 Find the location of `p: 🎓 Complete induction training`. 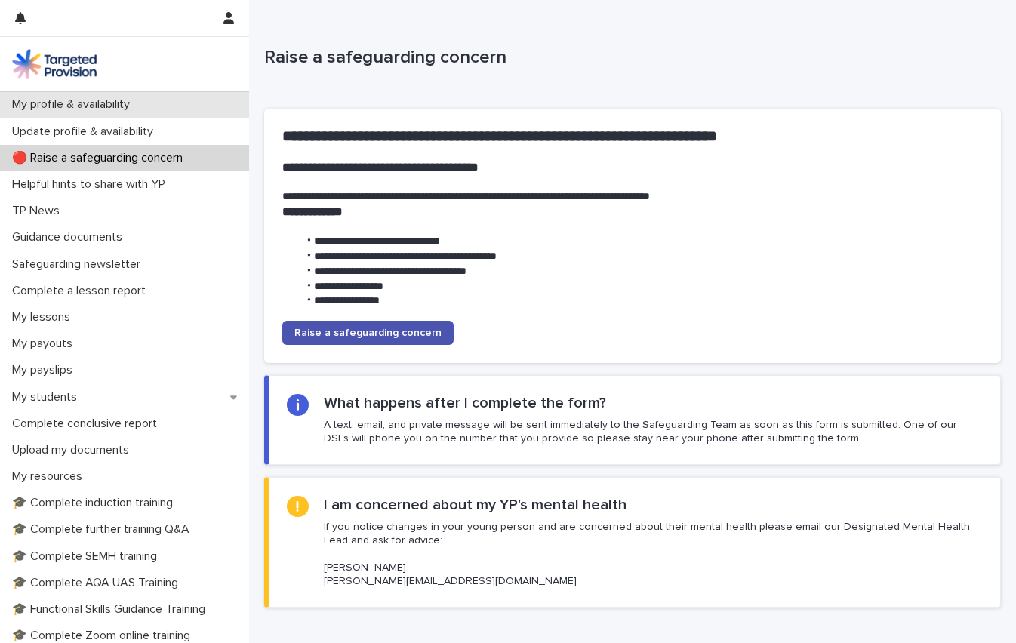

p: 🎓 Complete induction training is located at coordinates (95, 503).